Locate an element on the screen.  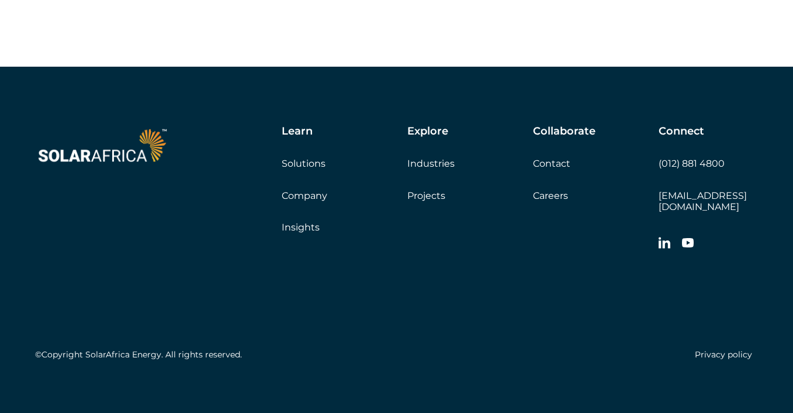
a: Company is located at coordinates (305, 195).